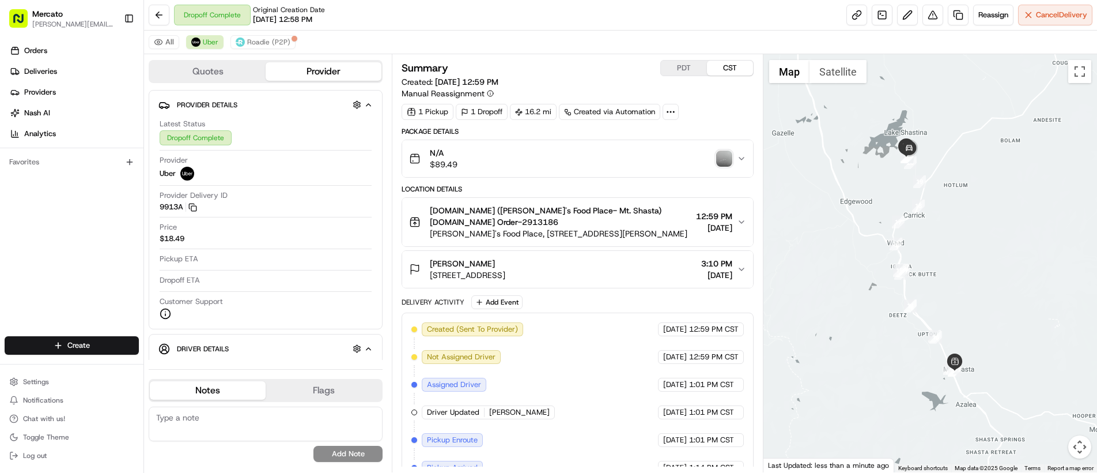 This screenshot has width=1097, height=473. Describe the element at coordinates (40, 71) in the screenshot. I see `span: Deliveries` at that location.